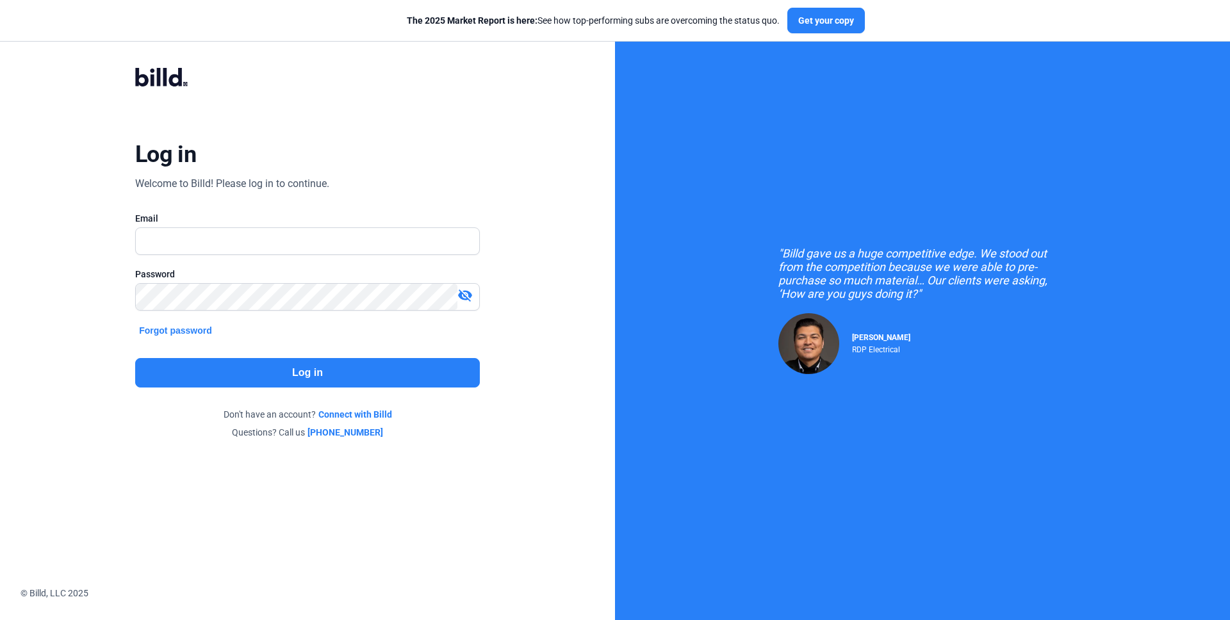 The width and height of the screenshot is (1230, 620). I want to click on div: Log in, so click(165, 154).